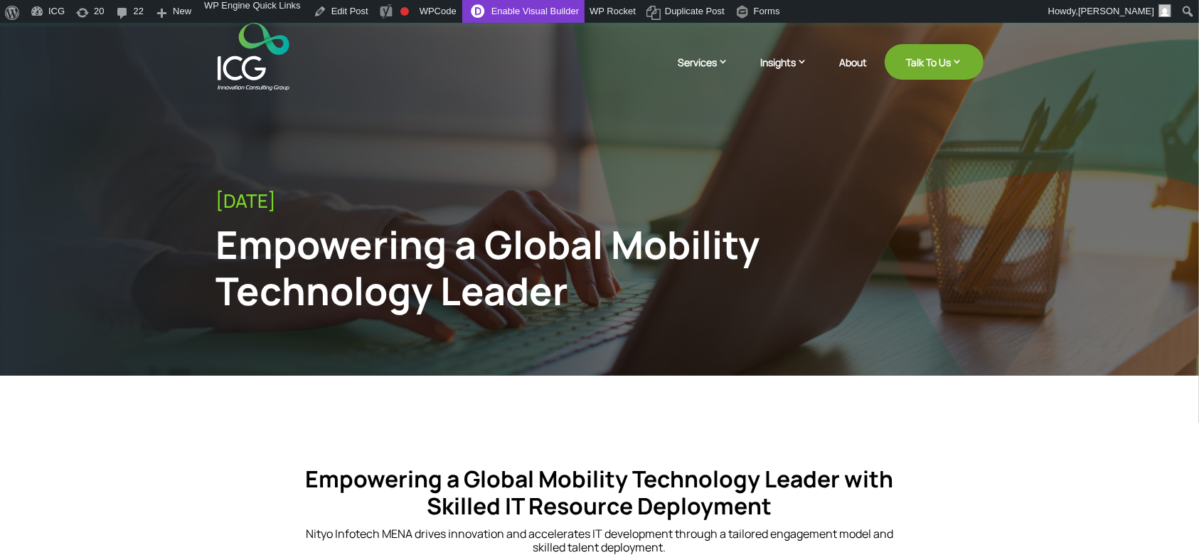  I want to click on img: ICG, so click(253, 56).